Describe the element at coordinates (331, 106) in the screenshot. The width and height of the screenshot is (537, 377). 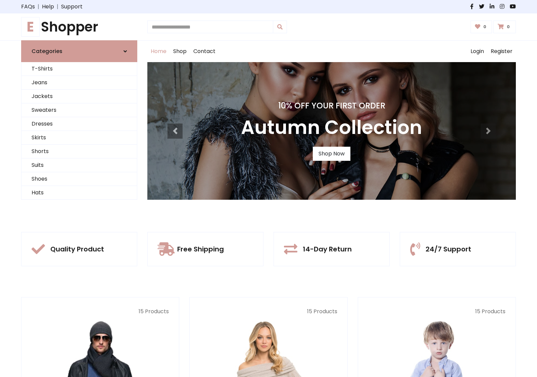
I see `h4: 10% Off Your First Order` at that location.